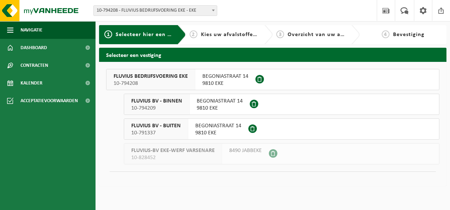 The image size is (450, 210). What do you see at coordinates (34, 48) in the screenshot?
I see `span: Dashboard` at bounding box center [34, 48].